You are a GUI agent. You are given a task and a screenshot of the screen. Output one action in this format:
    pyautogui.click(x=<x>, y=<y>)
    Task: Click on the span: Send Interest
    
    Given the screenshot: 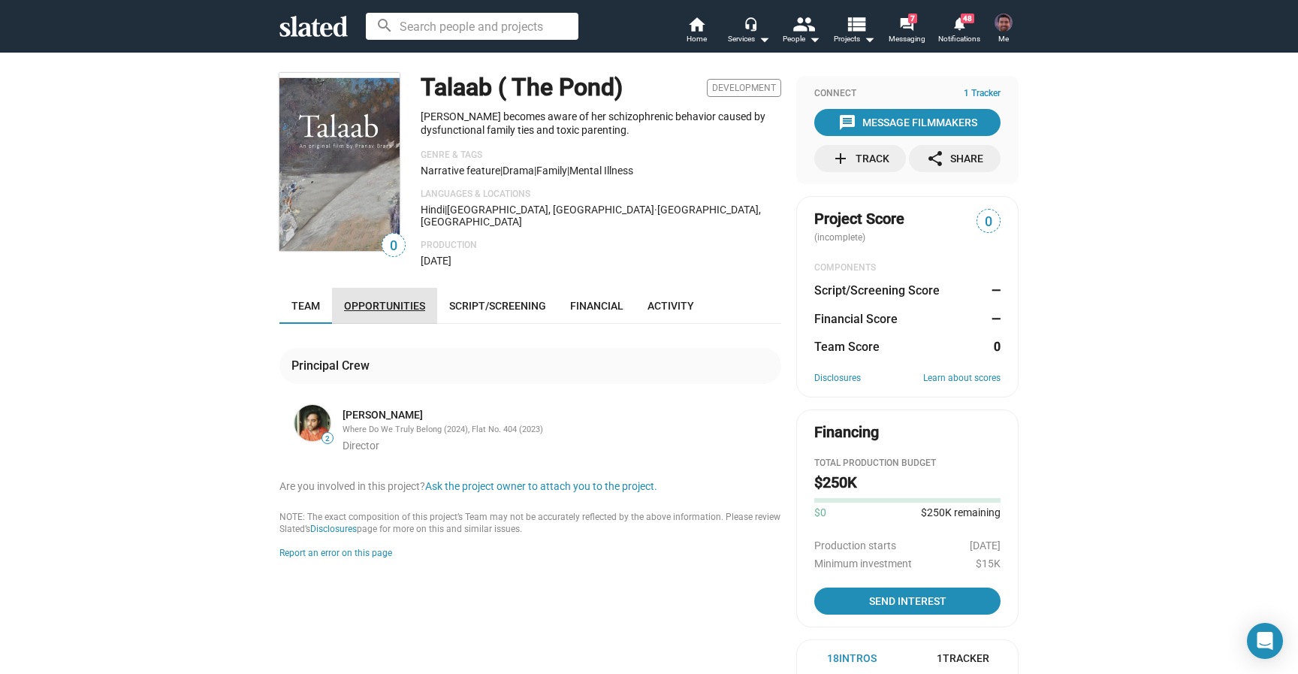 What is the action you would take?
    pyautogui.click(x=907, y=601)
    